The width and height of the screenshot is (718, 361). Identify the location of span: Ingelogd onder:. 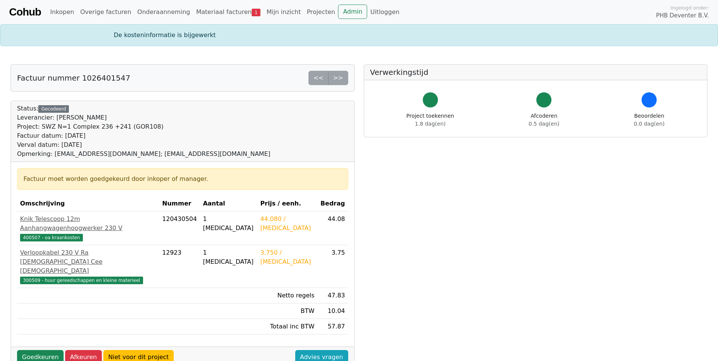
(689, 8).